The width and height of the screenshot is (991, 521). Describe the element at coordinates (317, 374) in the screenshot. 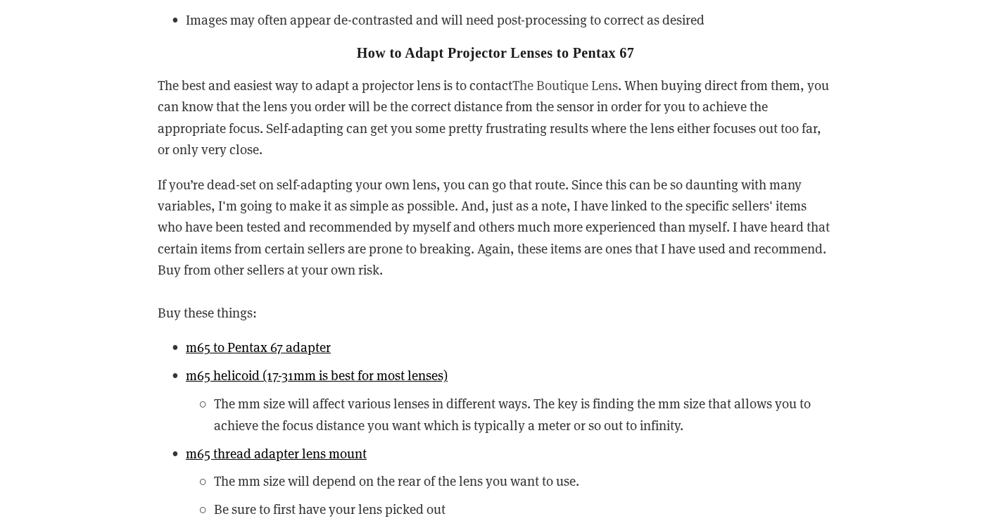

I see `a: m65 helicoid (17-31mm is best for most lenses)` at that location.